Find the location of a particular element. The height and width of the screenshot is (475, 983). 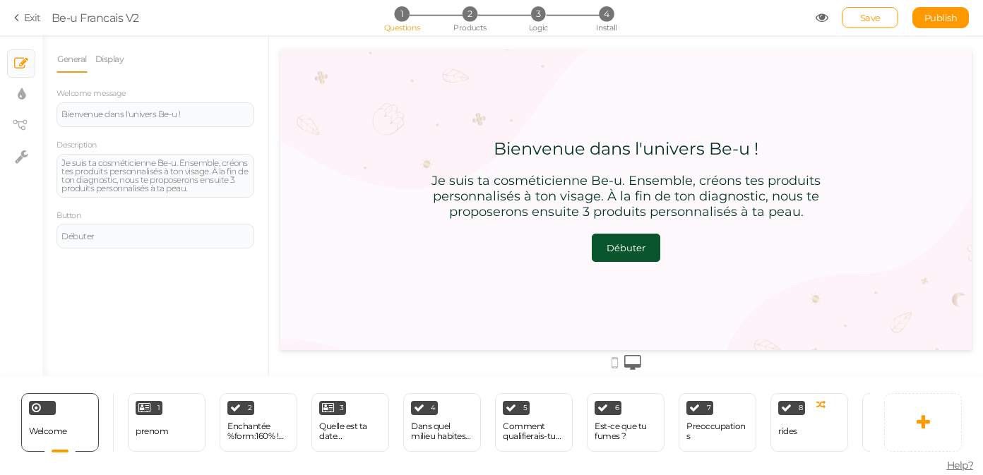

div: Save is located at coordinates (870, 18).